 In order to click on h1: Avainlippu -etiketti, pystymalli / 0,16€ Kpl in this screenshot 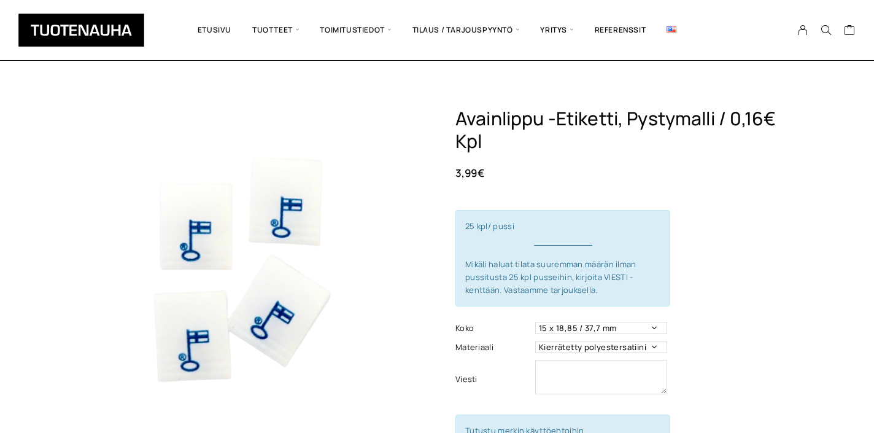, I will do `click(625, 130)`.